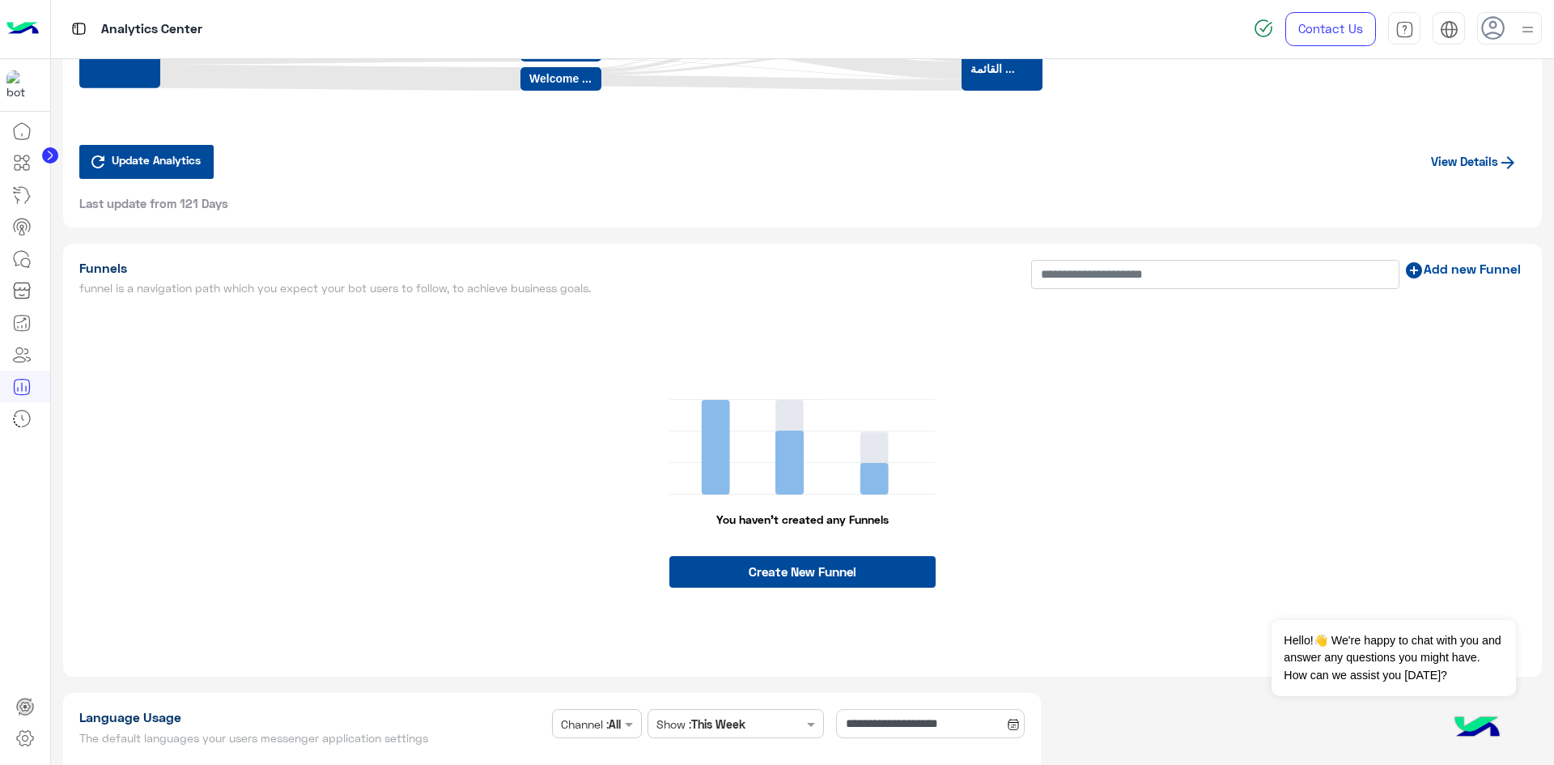  Describe the element at coordinates (560, 55) in the screenshot. I see `text: main men...` at that location.